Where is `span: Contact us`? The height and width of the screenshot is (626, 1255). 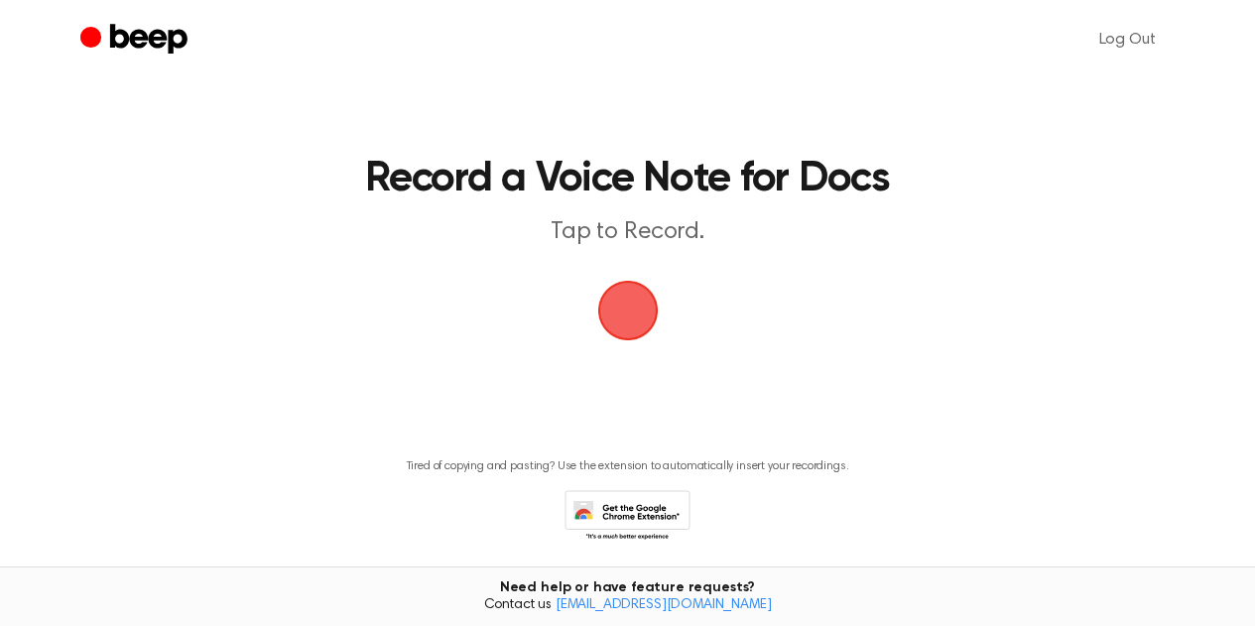
span: Contact us is located at coordinates (627, 606).